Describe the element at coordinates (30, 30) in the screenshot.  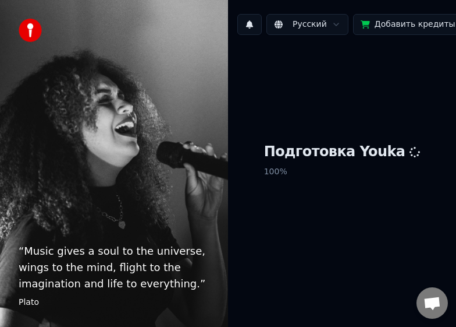
I see `img: youka` at that location.